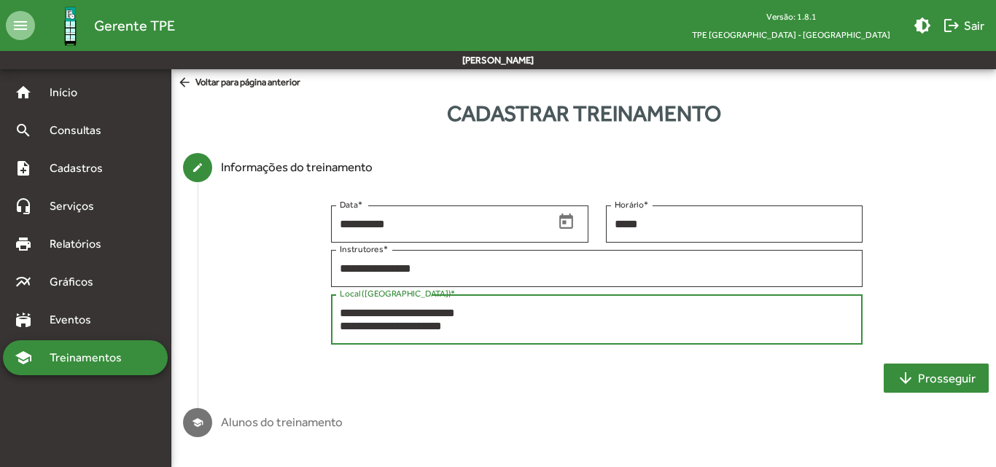  Describe the element at coordinates (20, 26) in the screenshot. I see `mat-icon: menu` at that location.